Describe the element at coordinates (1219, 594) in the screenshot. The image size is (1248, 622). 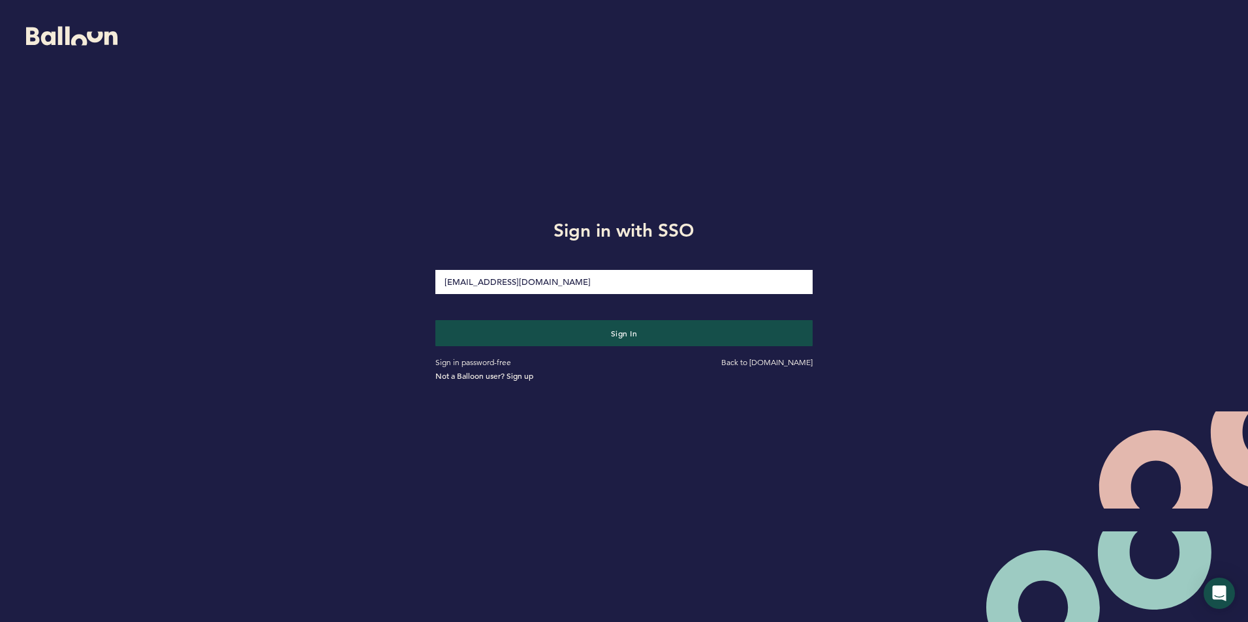
I see `div: Open Intercom Messenger` at that location.